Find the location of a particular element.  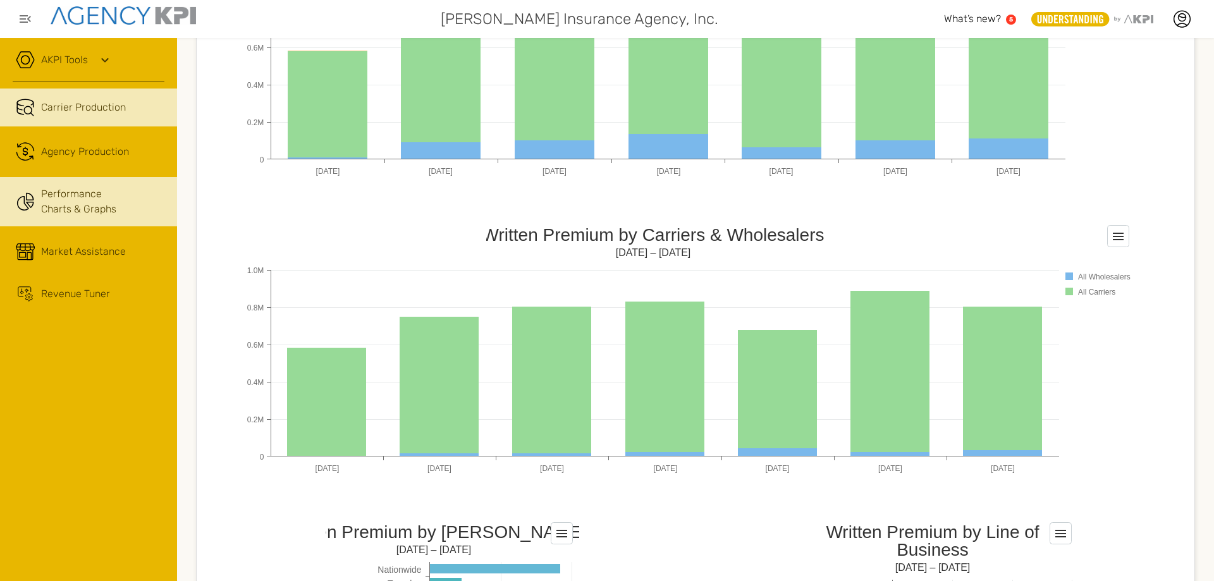

div: Market Assistance is located at coordinates (83, 252).